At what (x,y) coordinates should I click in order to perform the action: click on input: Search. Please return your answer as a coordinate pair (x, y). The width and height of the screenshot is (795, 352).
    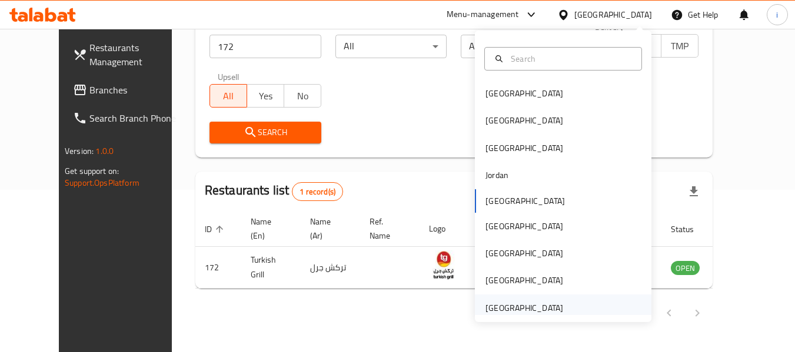
    Looking at the image, I should click on (570, 59).